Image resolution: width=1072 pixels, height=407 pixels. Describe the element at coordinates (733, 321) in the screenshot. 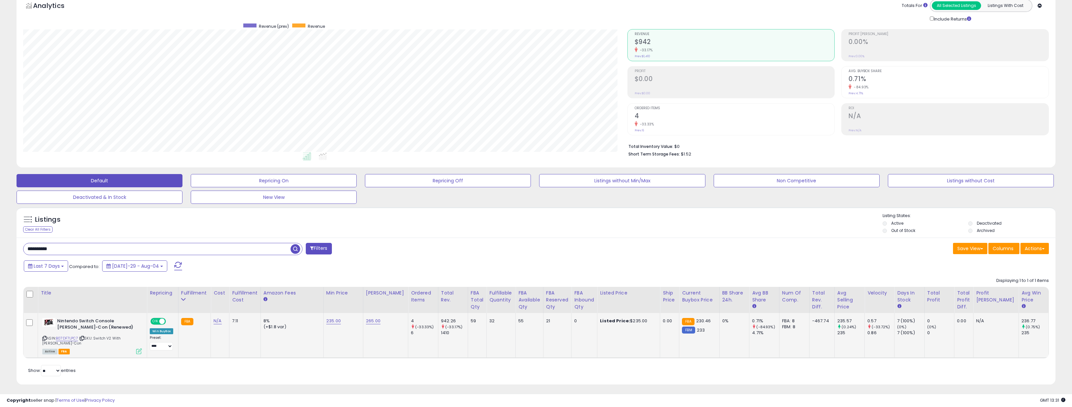

I see `div: 0%` at that location.